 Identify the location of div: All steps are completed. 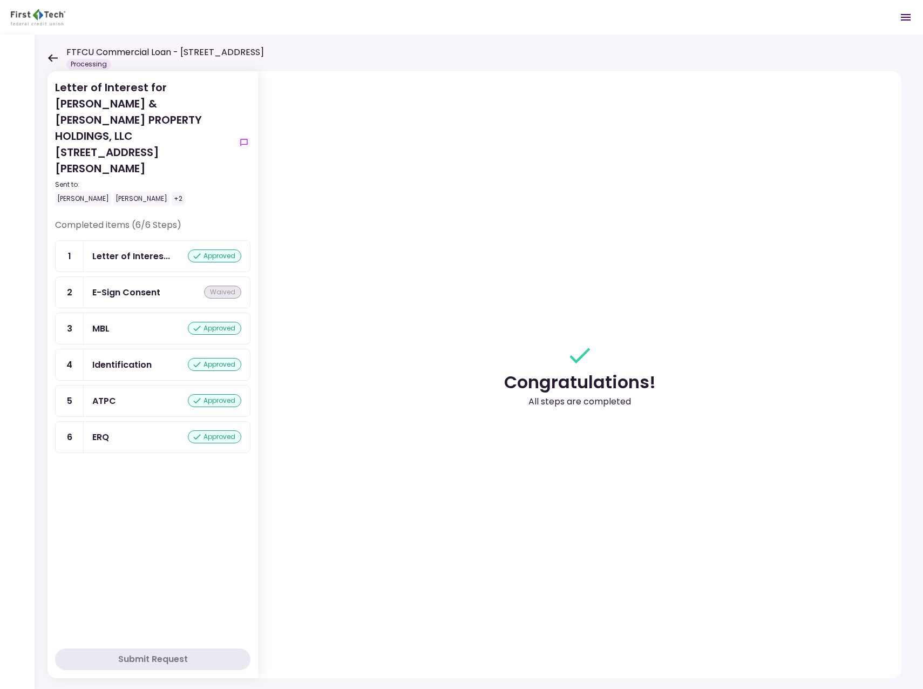
(580, 402).